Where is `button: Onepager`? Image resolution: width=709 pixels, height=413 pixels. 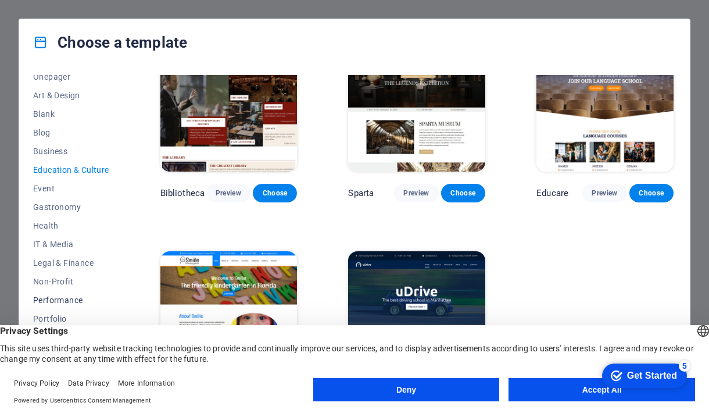 button: Onepager is located at coordinates (71, 77).